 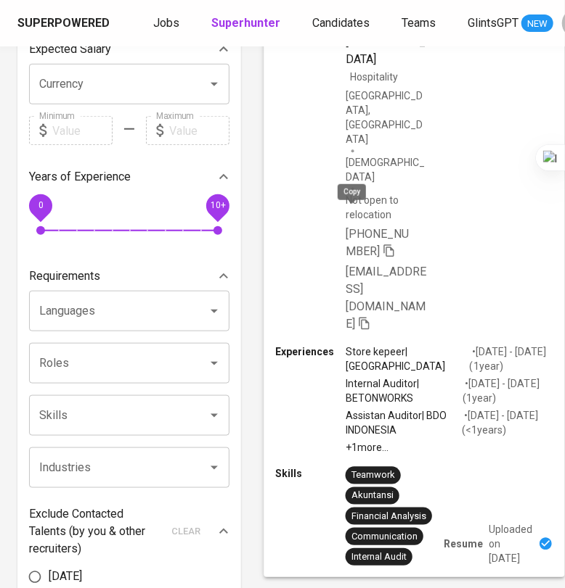 What do you see at coordinates (510, 23) in the screenshot?
I see `a: GlintsGPT NEW` at bounding box center [510, 23].